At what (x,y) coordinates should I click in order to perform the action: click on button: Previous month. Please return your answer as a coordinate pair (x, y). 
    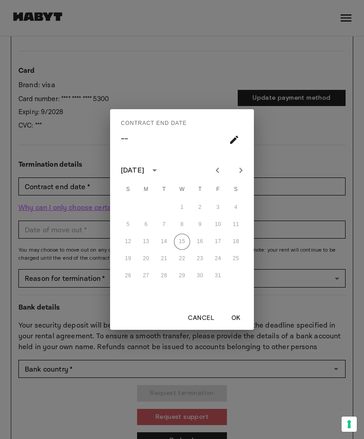
    Looking at the image, I should click on (218, 170).